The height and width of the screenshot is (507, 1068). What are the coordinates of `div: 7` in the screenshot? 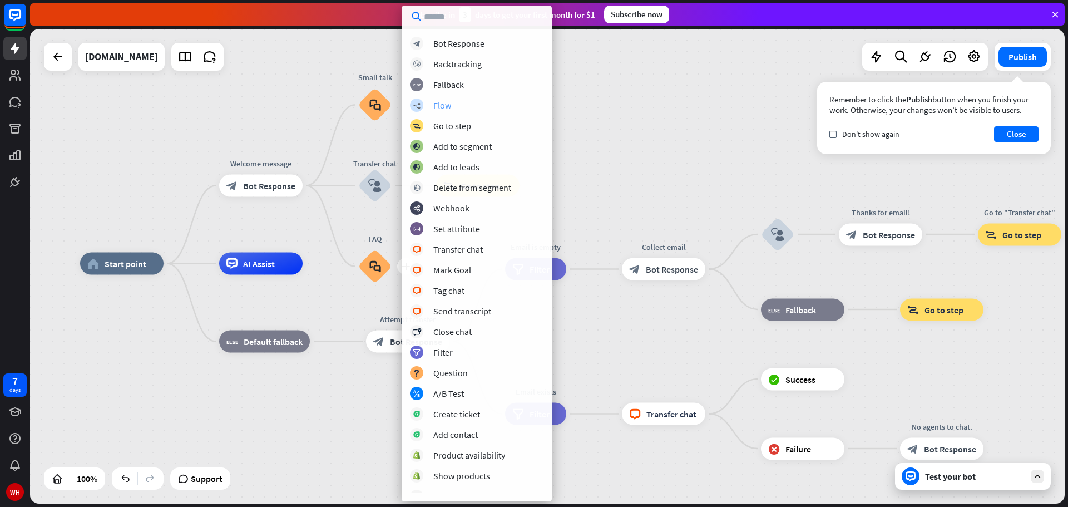 It's located at (15, 381).